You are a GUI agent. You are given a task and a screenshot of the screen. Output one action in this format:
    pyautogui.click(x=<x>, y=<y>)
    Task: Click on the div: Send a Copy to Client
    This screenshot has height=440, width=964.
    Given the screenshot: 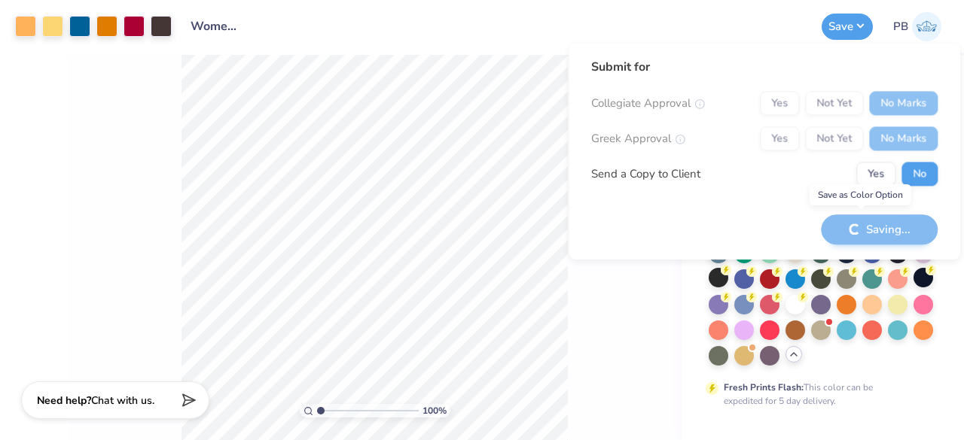 What is the action you would take?
    pyautogui.click(x=645, y=174)
    